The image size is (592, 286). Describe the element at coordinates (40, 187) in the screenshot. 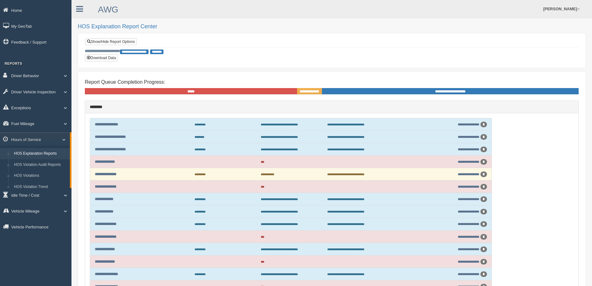

I see `a: HOS Violation Trend` at that location.